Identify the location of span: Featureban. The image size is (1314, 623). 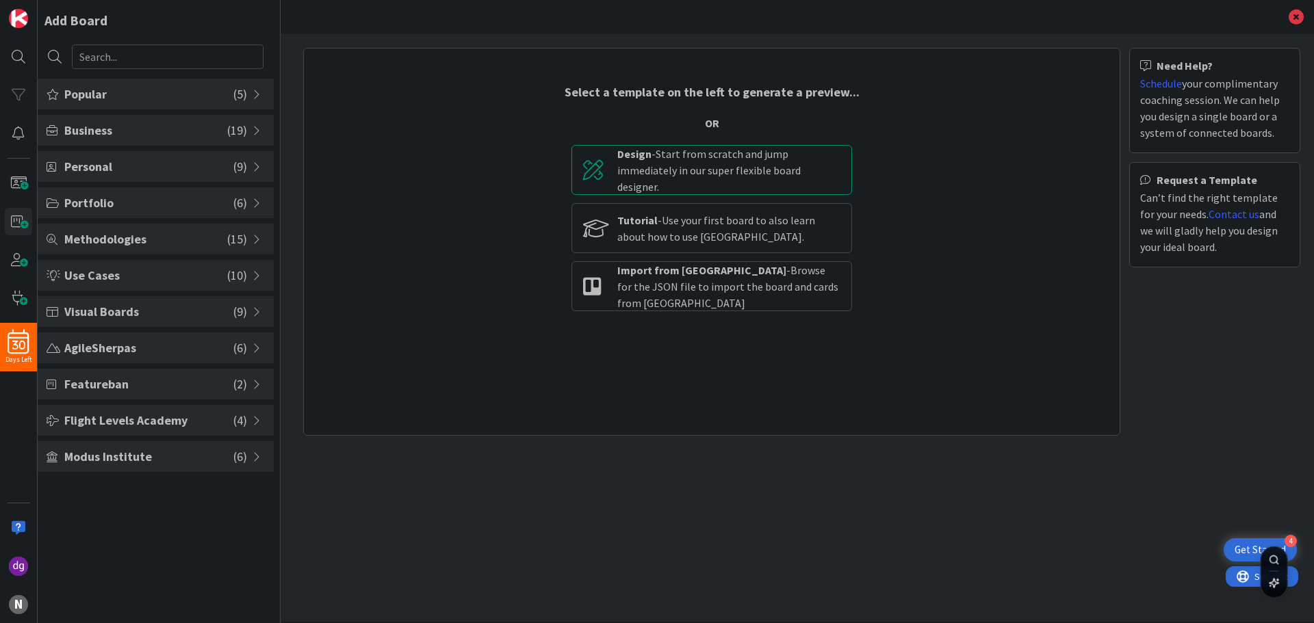
(148, 384).